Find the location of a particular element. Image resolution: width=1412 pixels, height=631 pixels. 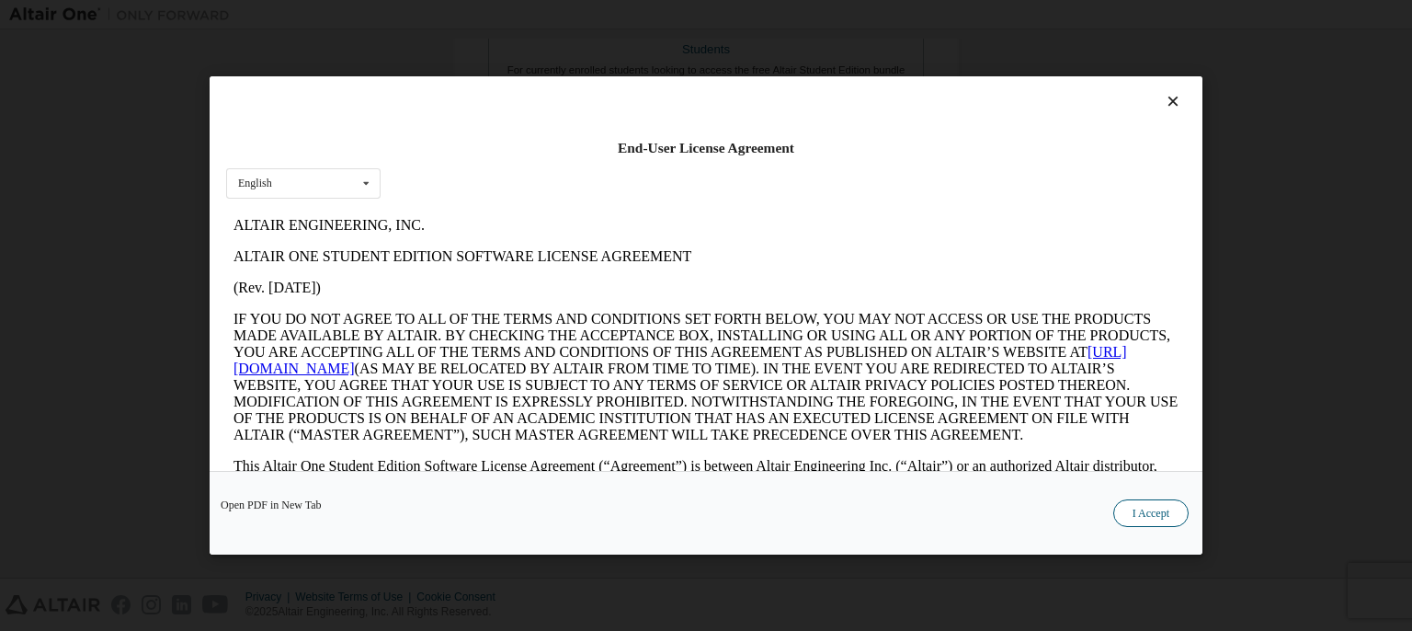

p: ALTAIR ENGINEERING, INC. is located at coordinates (480, 16).